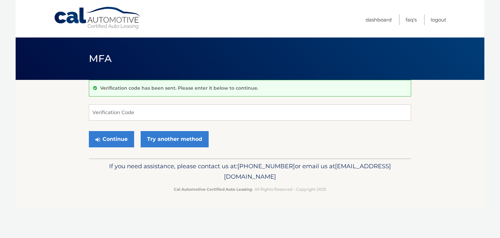  Describe the element at coordinates (250, 112) in the screenshot. I see `input: Verification Code` at that location.